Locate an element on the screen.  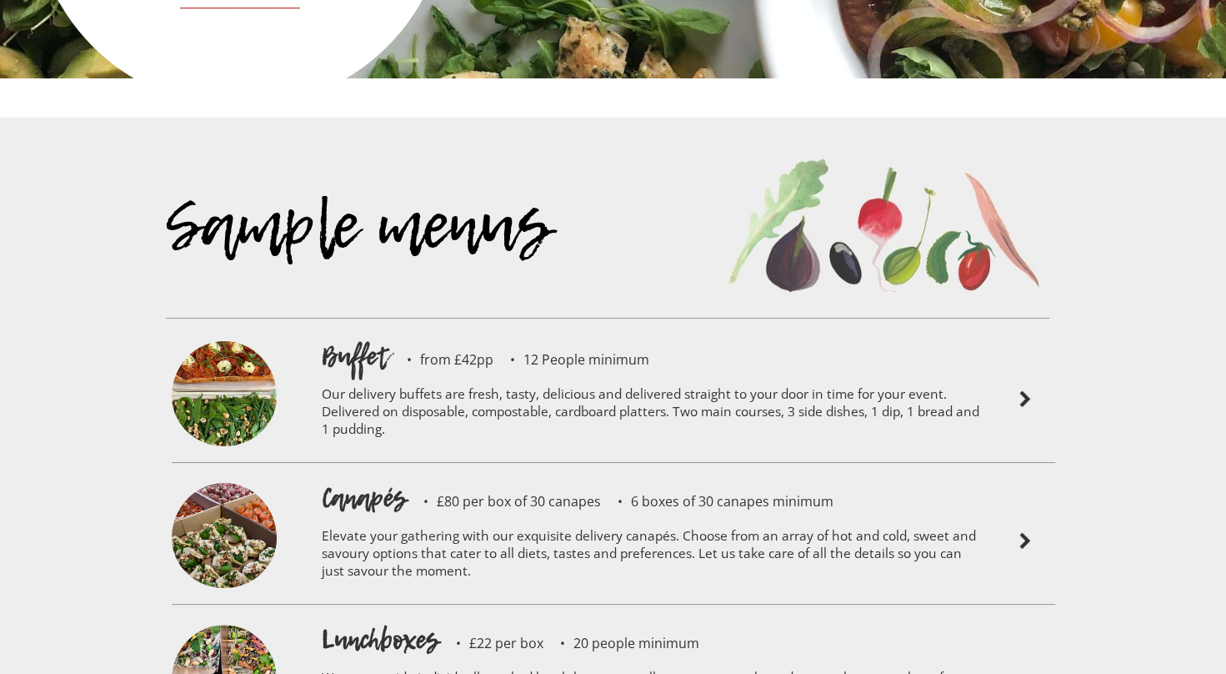
h1: Canapés is located at coordinates (364, 498).